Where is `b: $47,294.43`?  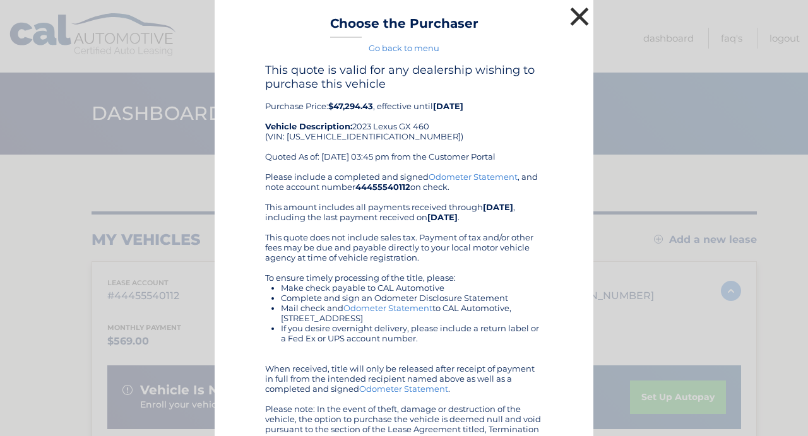
b: $47,294.43 is located at coordinates (350, 106).